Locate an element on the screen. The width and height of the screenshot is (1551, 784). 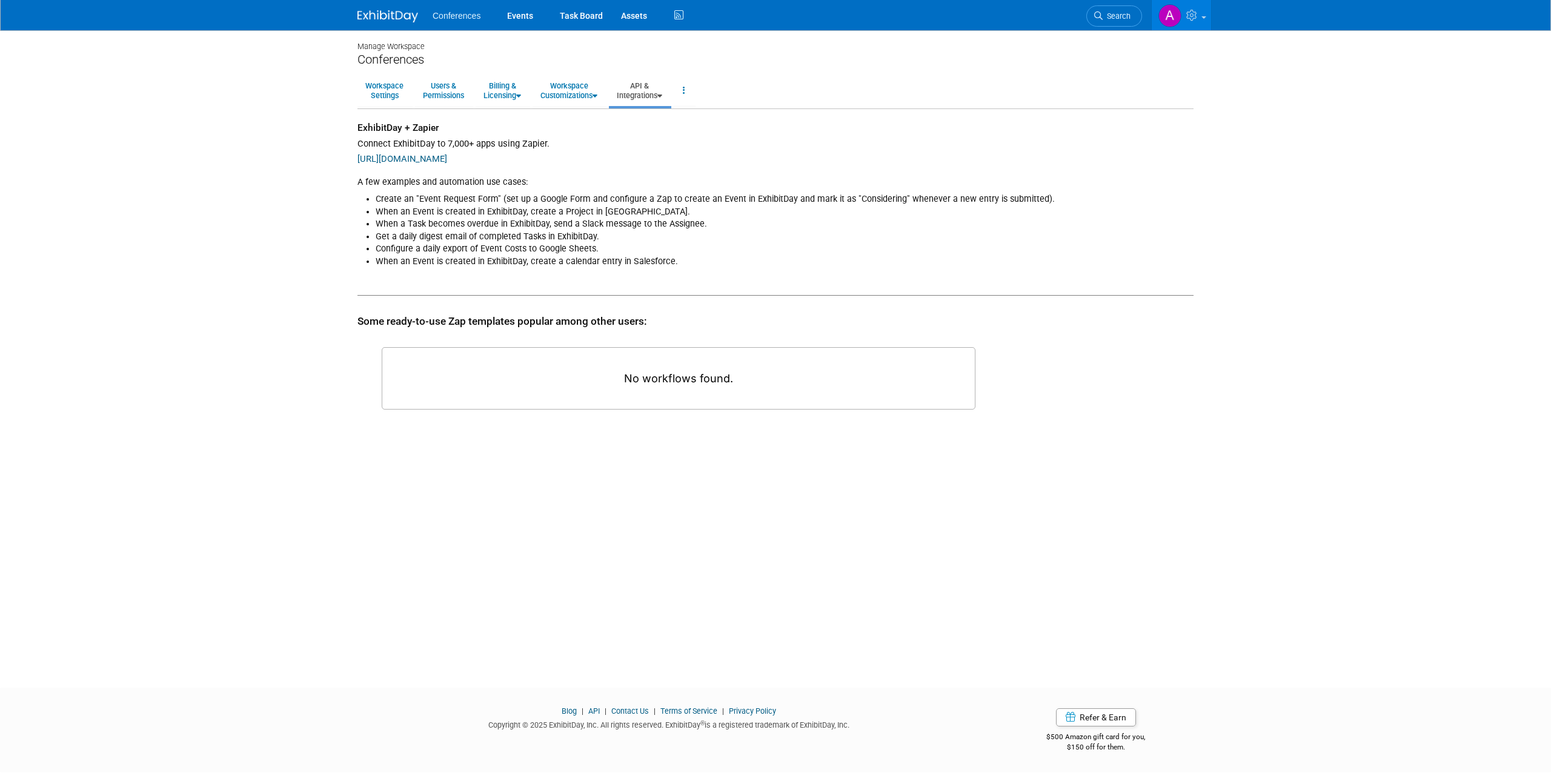
li: Configure a daily export of Event Costs to Google Sheets. is located at coordinates (784, 249).